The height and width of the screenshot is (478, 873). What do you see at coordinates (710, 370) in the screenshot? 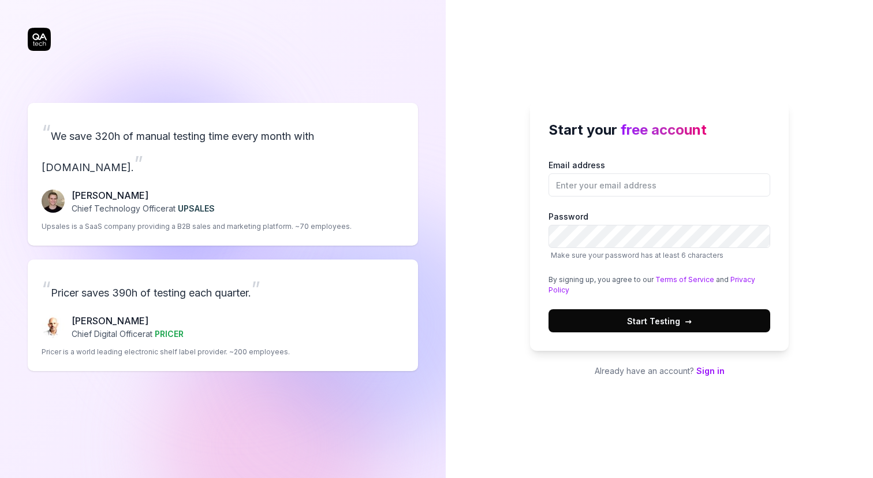
I see `a: Sign in` at bounding box center [710, 370].